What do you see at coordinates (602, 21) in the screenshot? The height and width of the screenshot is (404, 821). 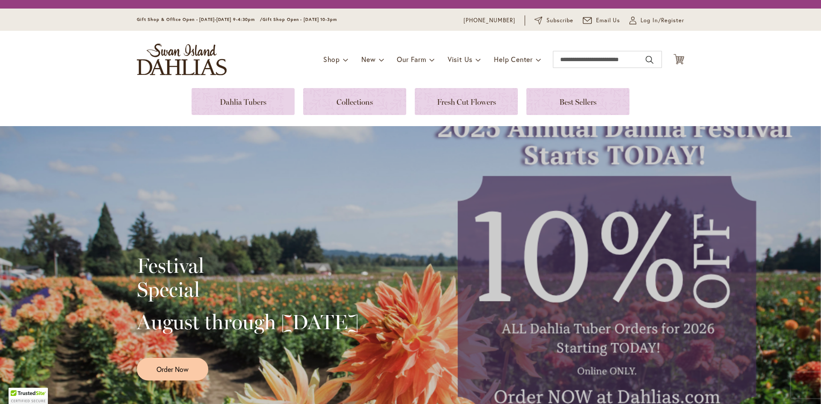 I see `a: Email Us` at bounding box center [602, 21].